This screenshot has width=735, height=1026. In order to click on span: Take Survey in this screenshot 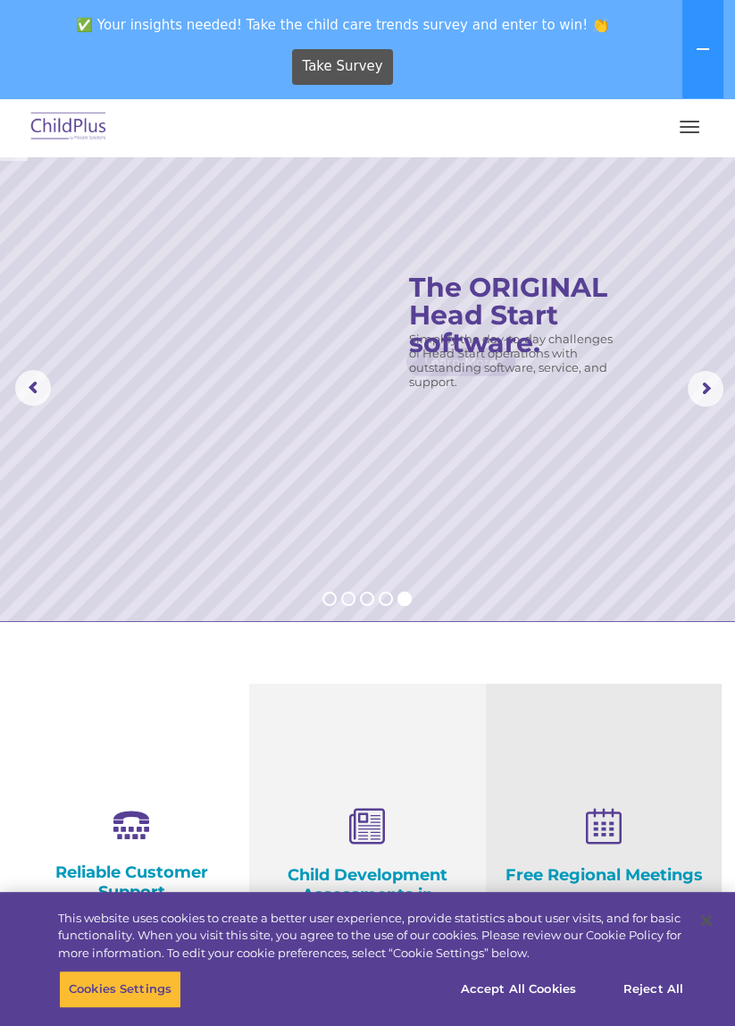, I will do `click(342, 66)`.